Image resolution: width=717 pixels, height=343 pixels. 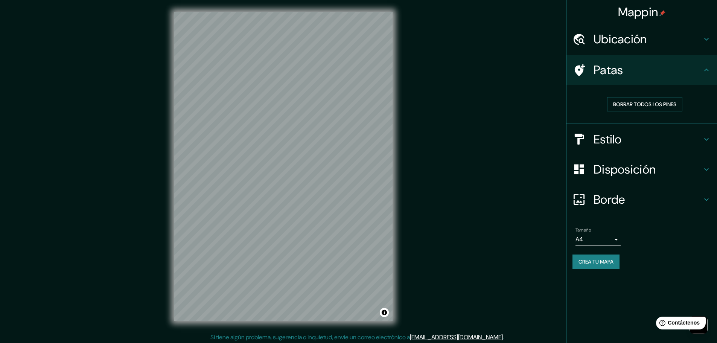 I want to click on button: Crea tu mapa, so click(x=596, y=262).